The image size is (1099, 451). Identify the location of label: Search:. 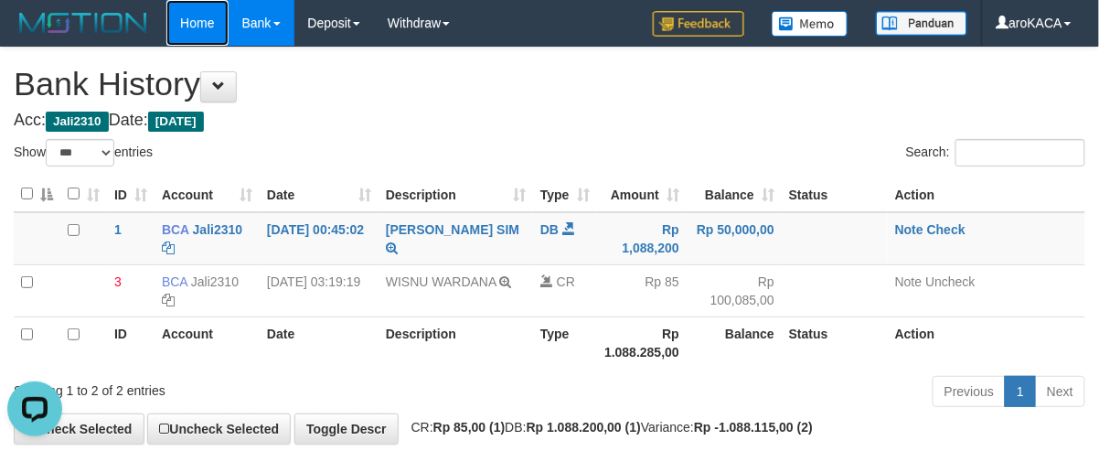
(996, 153).